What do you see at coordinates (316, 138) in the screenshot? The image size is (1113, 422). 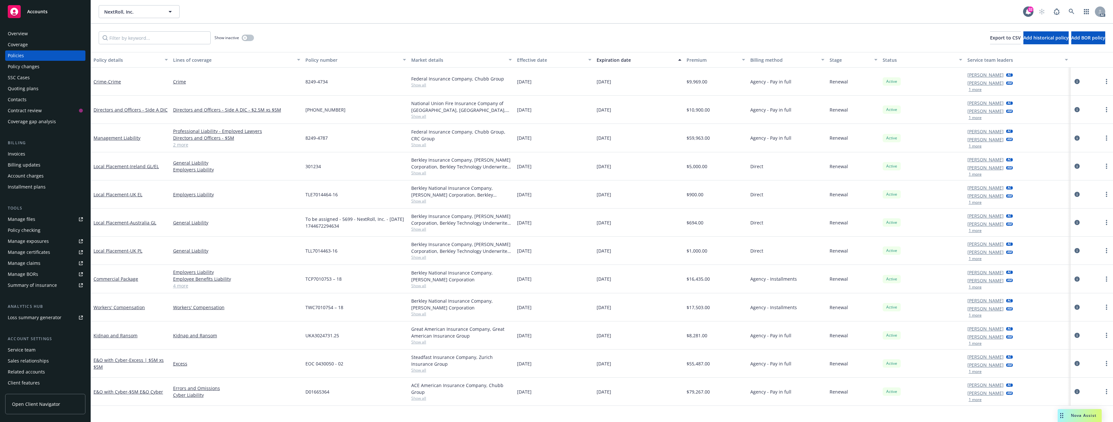 I see `span: 8249-4787` at bounding box center [316, 138].